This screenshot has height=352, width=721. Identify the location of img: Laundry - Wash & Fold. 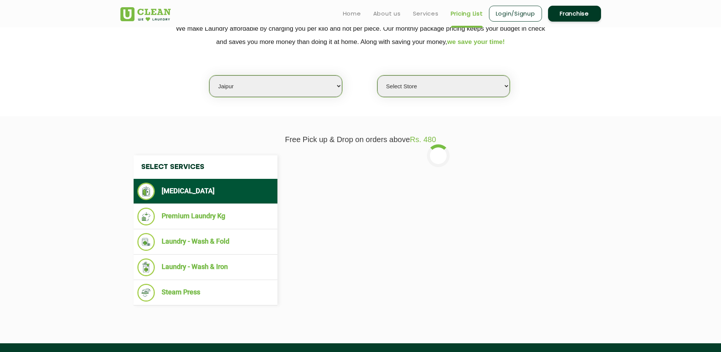
(146, 241).